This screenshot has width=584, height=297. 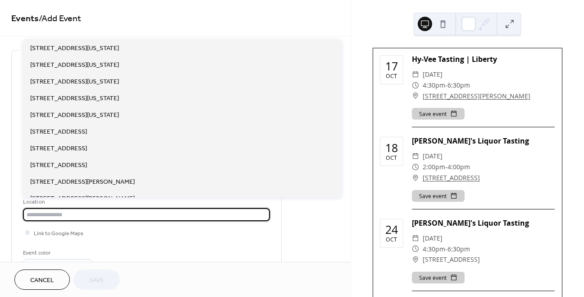 What do you see at coordinates (392, 147) in the screenshot?
I see `div: 18` at bounding box center [392, 147].